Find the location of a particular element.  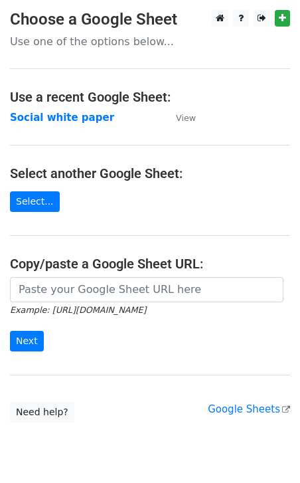

a: Need help? is located at coordinates (42, 412).